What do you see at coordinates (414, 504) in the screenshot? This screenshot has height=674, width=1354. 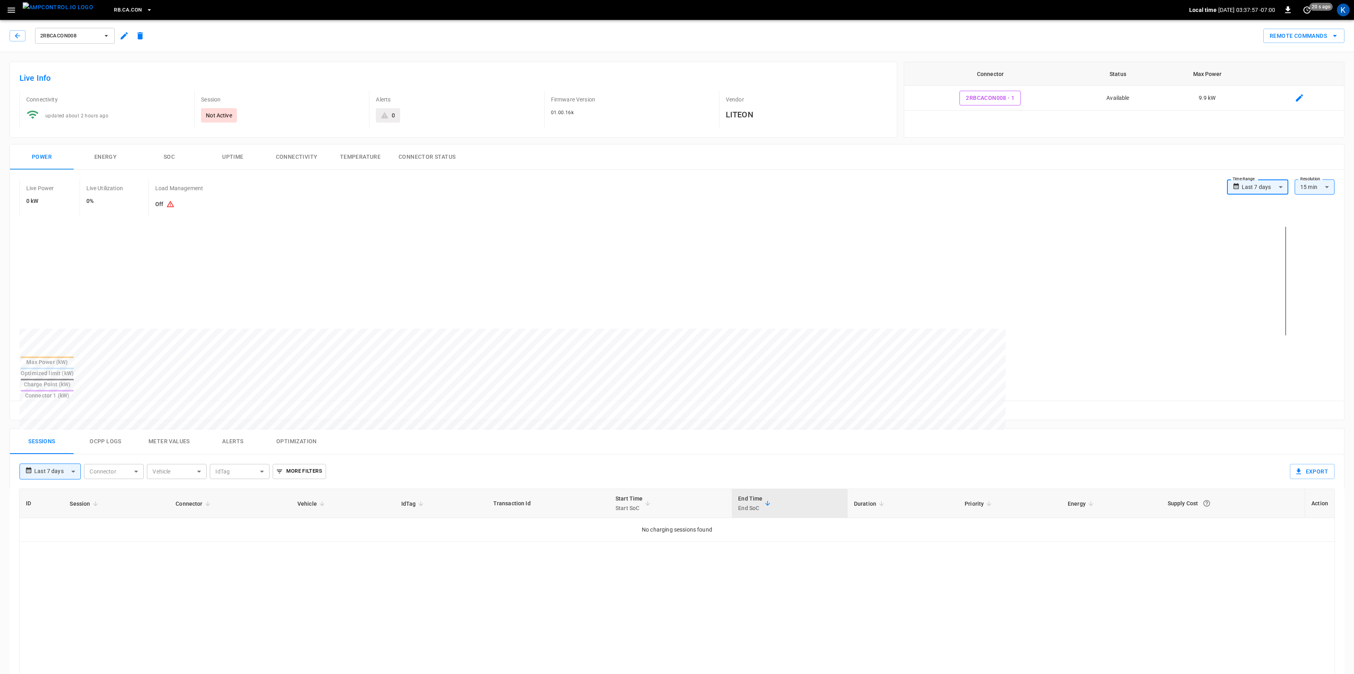 I see `span: IdTag` at bounding box center [414, 504].